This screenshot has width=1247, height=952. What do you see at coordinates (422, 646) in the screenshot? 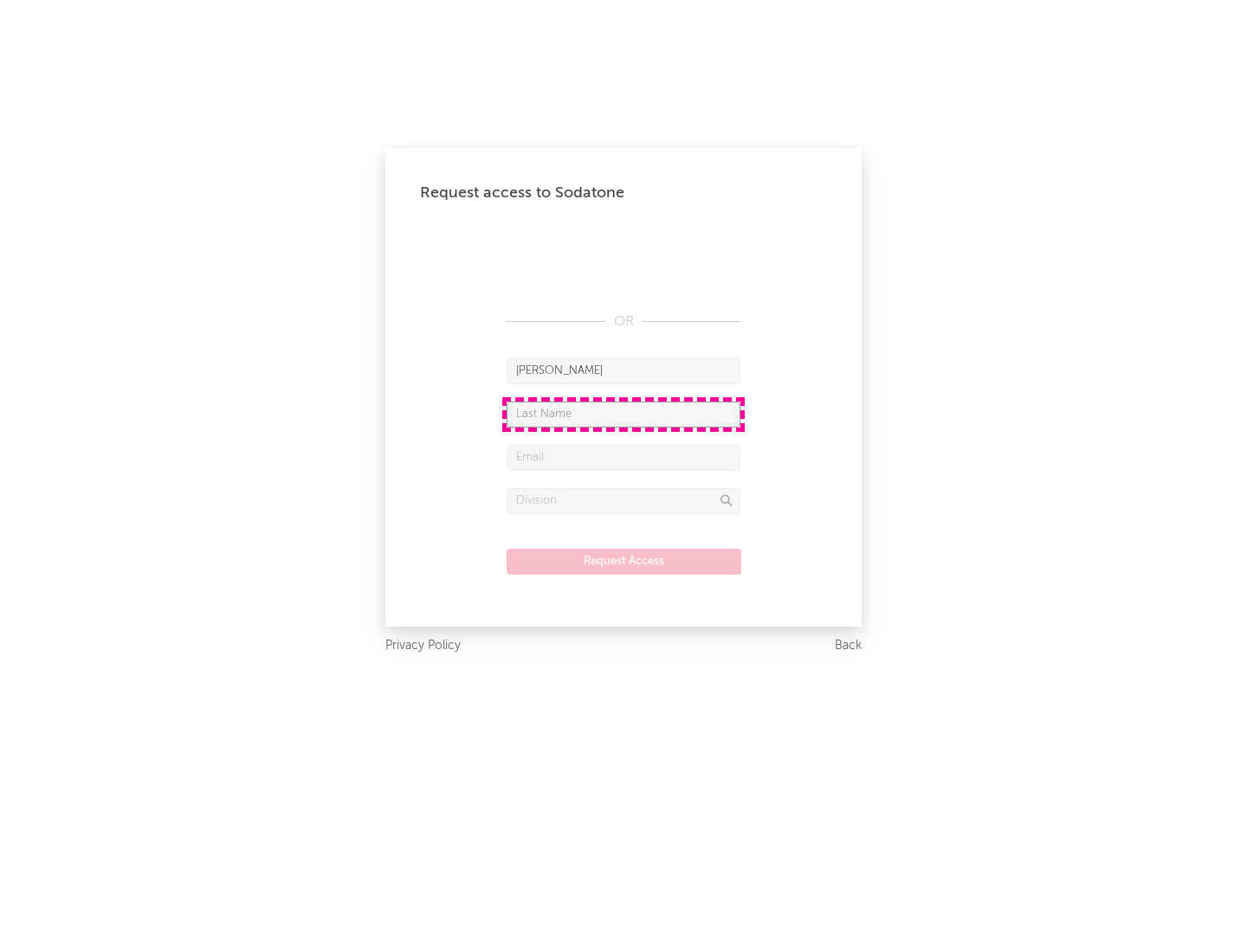
I see `a: Privacy Policy` at bounding box center [422, 646].